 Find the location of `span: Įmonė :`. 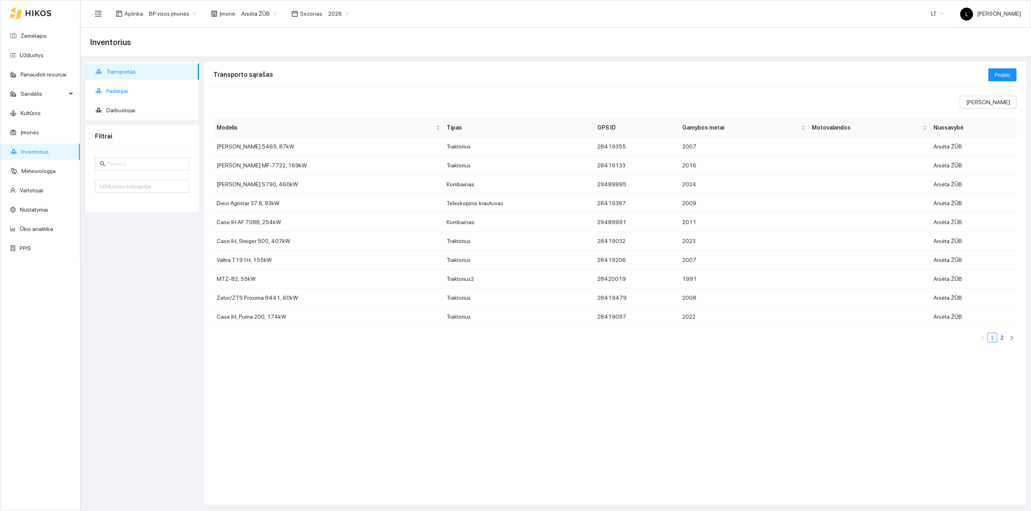

span: Įmonė : is located at coordinates (228, 14).